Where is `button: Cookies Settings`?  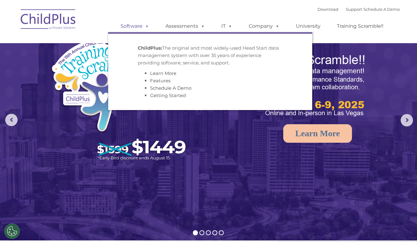 button: Cookies Settings is located at coordinates (12, 231).